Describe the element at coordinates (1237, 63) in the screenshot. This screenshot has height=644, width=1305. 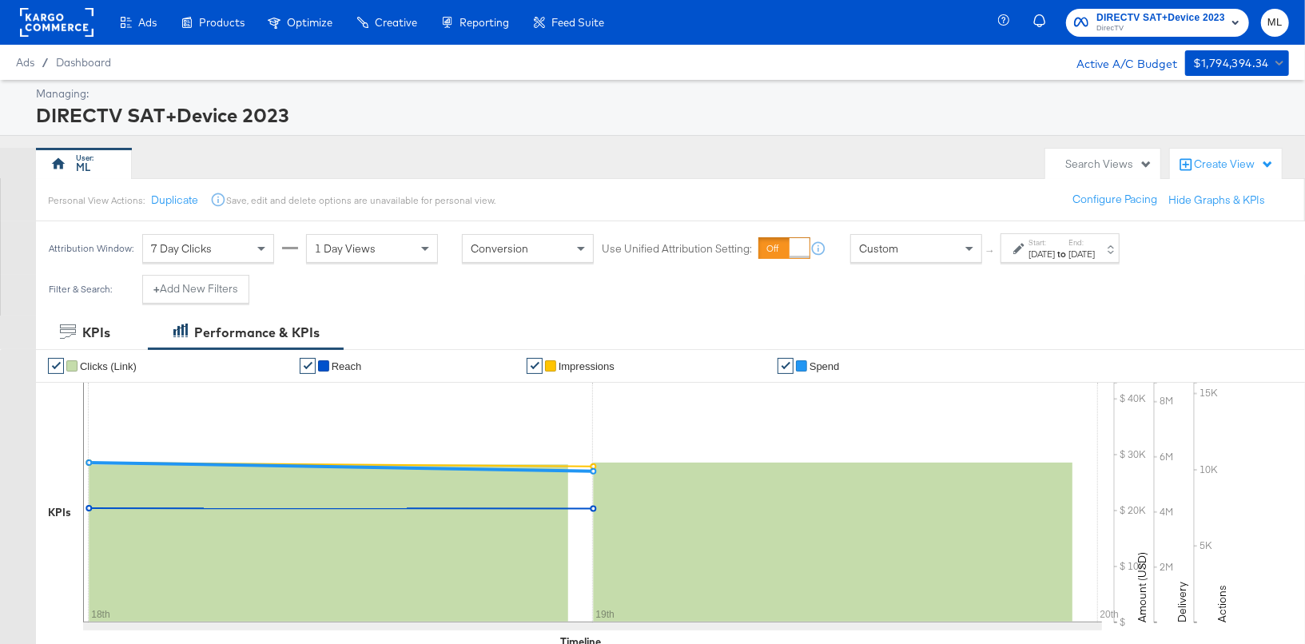
I see `button: $1,794,394.34` at that location.